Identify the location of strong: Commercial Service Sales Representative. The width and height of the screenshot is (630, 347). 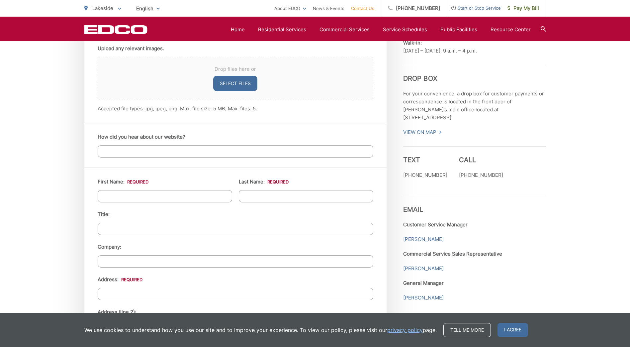
(453, 253).